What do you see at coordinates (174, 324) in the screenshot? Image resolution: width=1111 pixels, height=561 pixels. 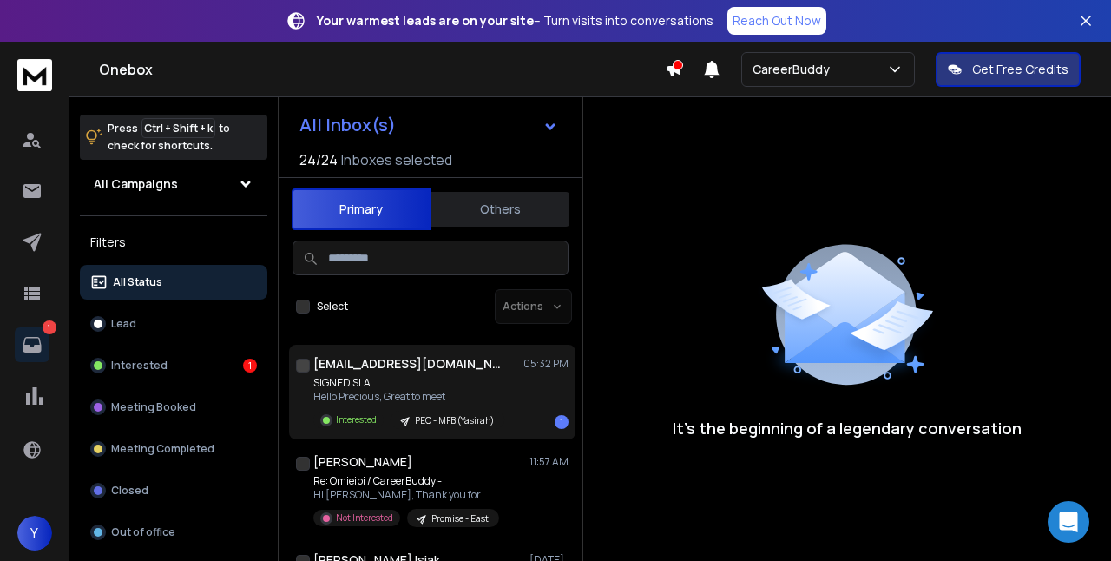 I see `button: Lead` at bounding box center [174, 324].